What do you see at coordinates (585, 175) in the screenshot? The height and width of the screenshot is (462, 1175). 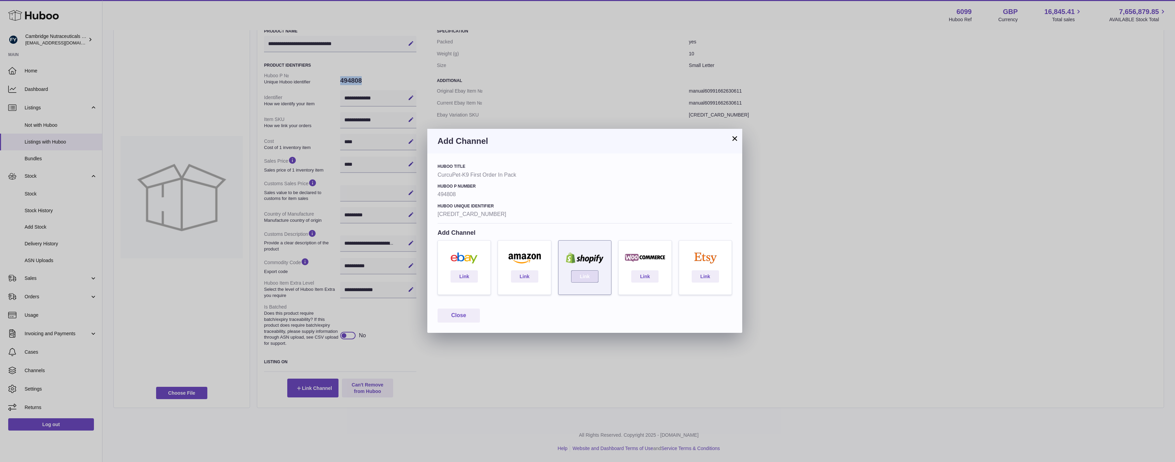 I see `strong: CurcuPet-K9 First Order In Pack` at bounding box center [585, 175].